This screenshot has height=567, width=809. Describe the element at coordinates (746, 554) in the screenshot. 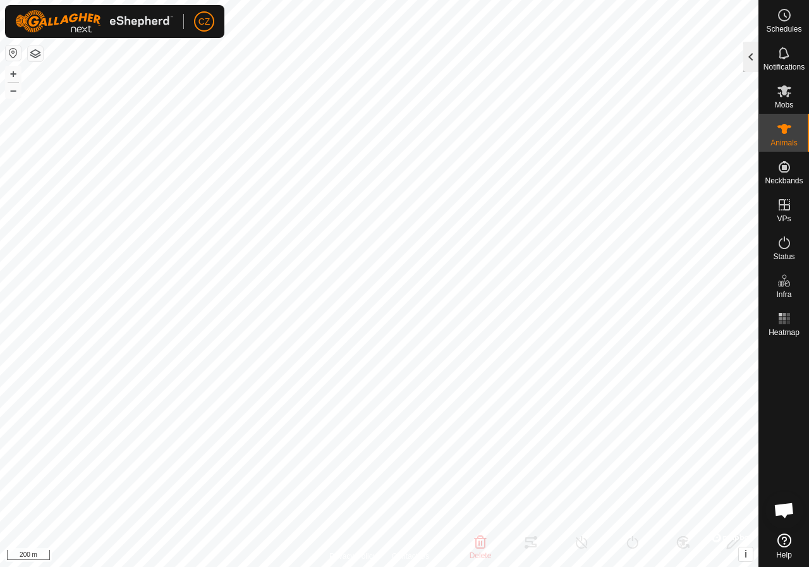

I see `span: i` at that location.